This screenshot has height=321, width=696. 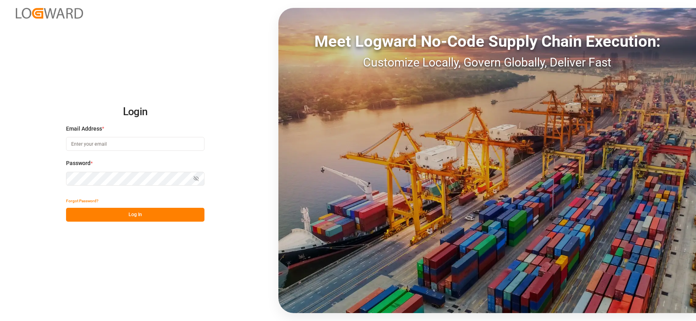 I want to click on button: Forgot Password?, so click(x=82, y=200).